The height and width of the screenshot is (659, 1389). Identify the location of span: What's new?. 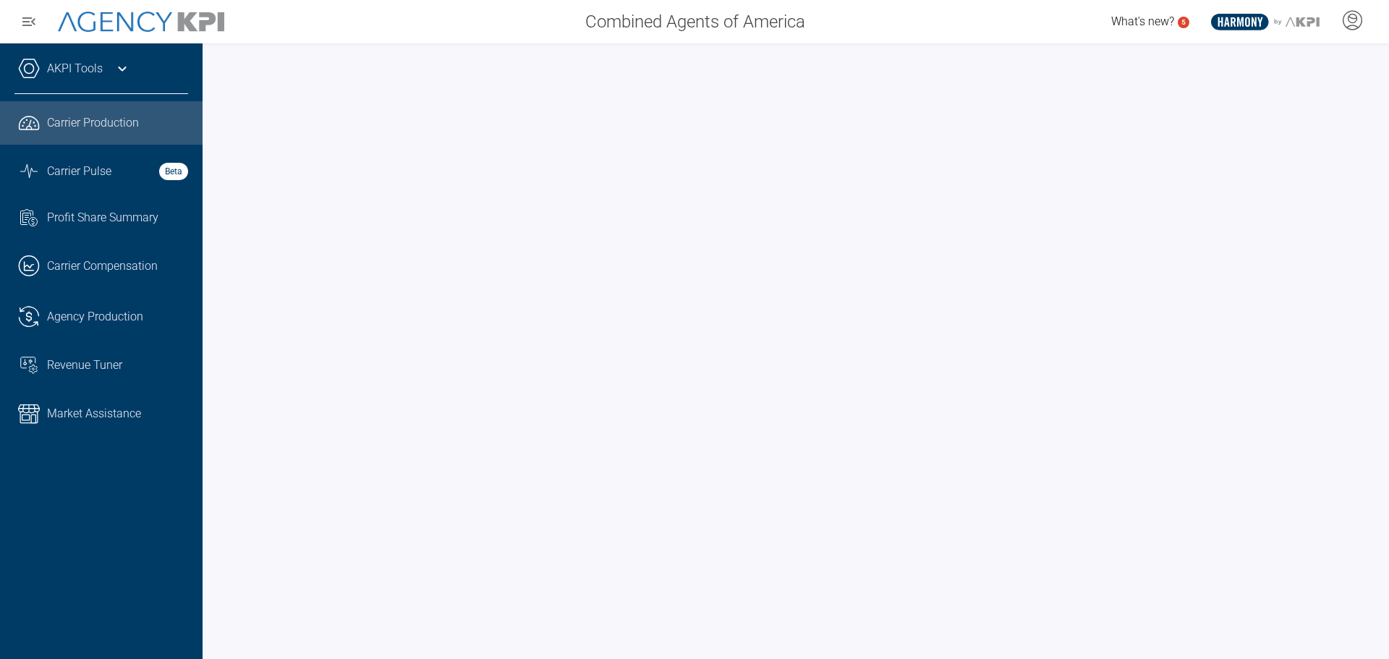
(1142, 21).